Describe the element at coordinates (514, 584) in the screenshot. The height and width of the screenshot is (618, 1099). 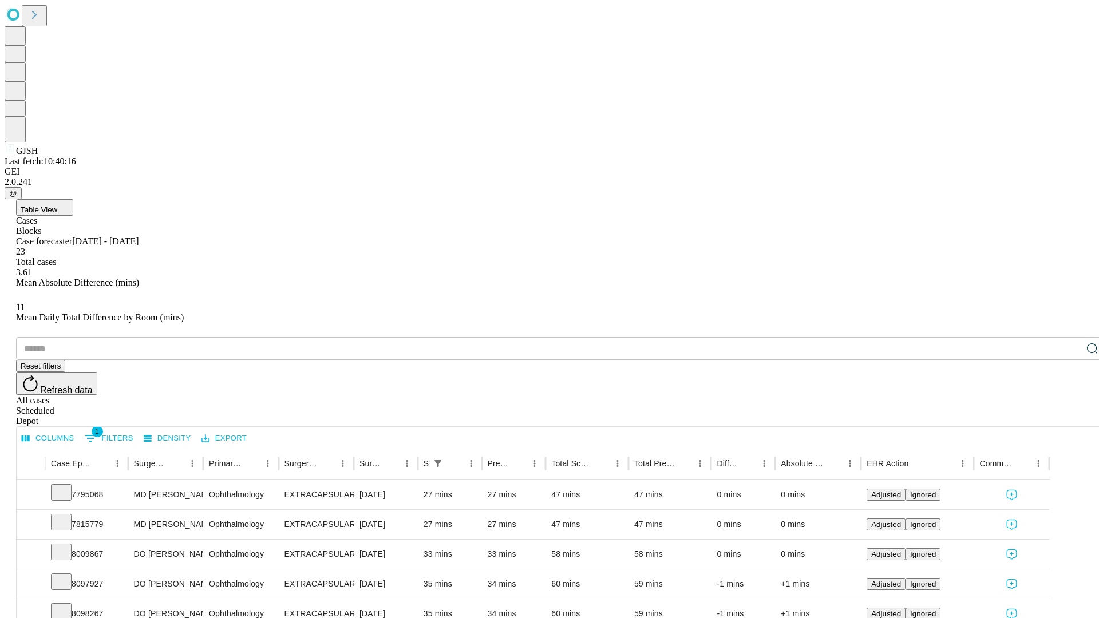
I see `div: 34 mins` at that location.